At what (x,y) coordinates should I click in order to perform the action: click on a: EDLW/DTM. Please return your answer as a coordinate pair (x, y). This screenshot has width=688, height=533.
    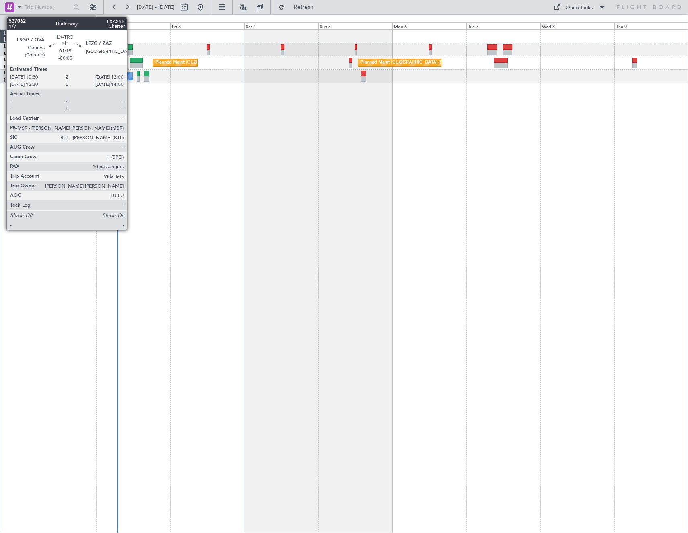
    Looking at the image, I should click on (16, 66).